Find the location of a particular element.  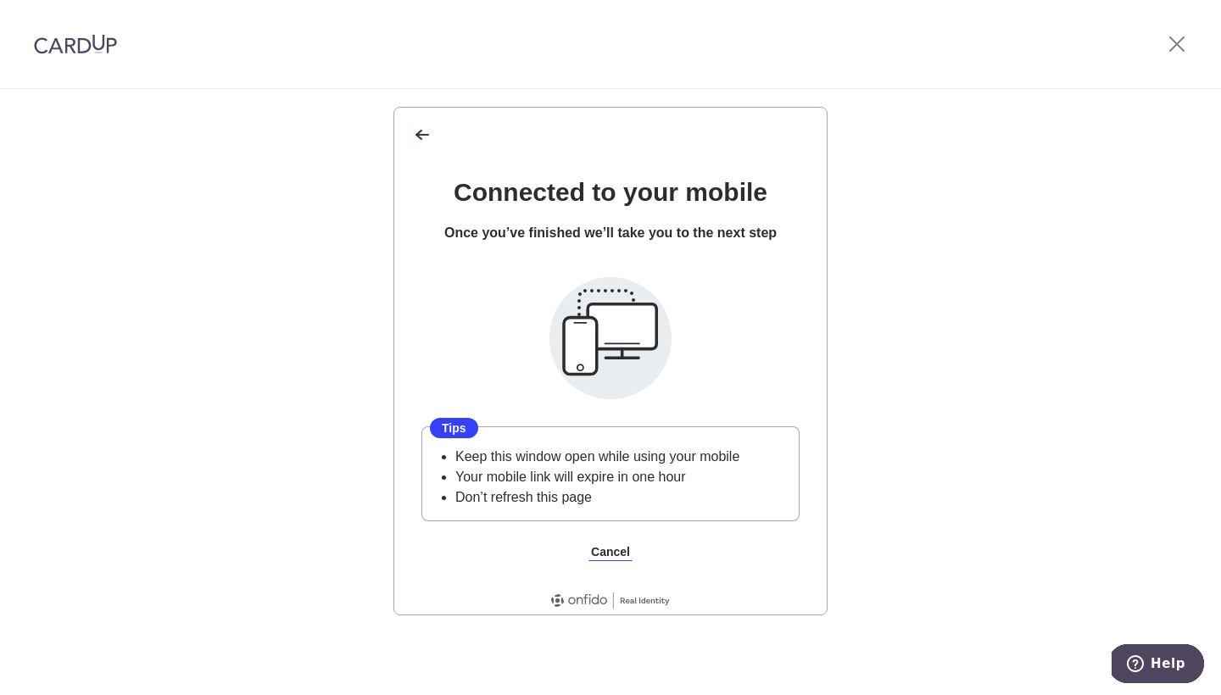

div: Once you’ve finished we’ll take you to the next step is located at coordinates (610, 233).